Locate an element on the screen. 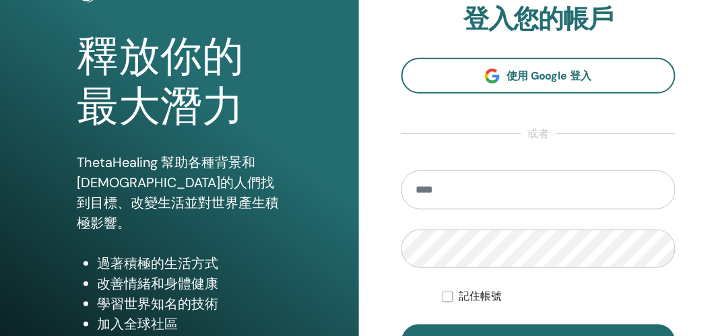 This screenshot has height=336, width=718. font: 記住帳號 is located at coordinates (480, 296).